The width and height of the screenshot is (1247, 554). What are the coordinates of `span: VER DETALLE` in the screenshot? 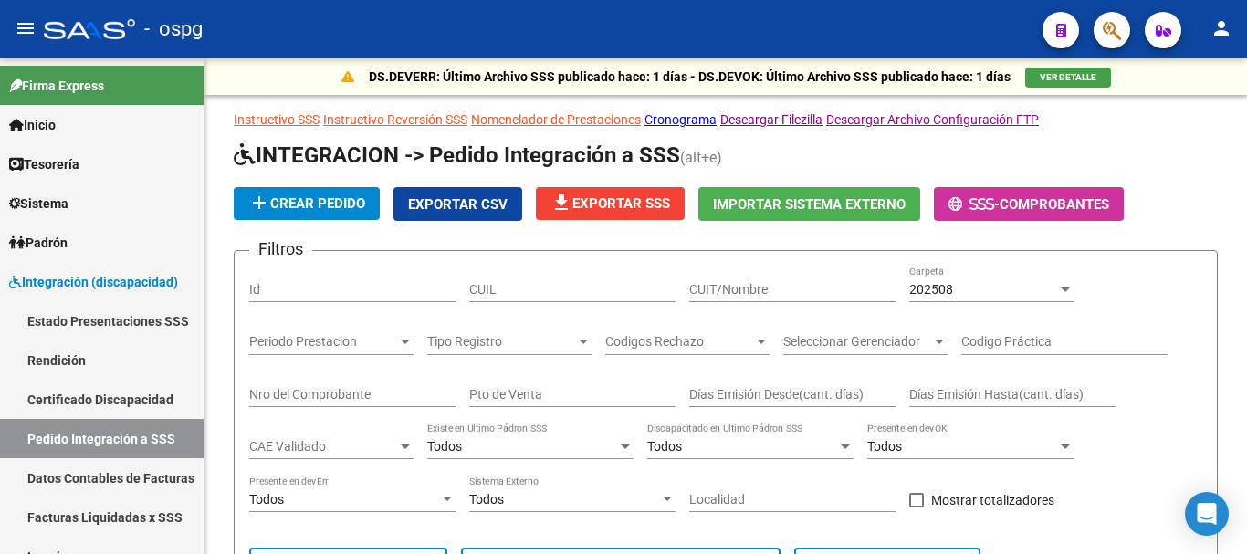 It's located at (1068, 77).